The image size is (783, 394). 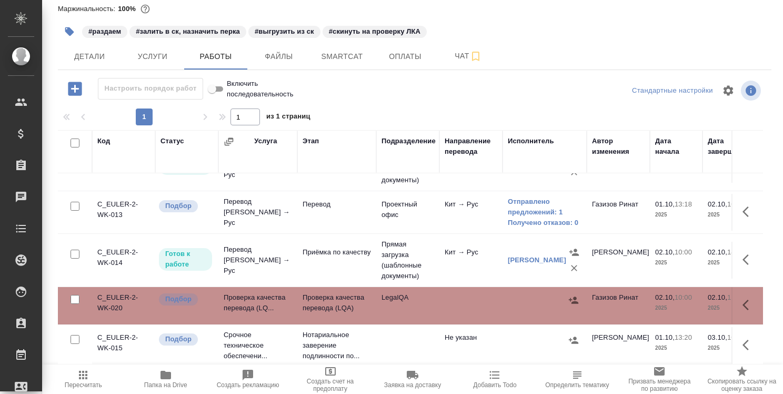 I want to click on td: C_EULER-2-WK-013, so click(x=124, y=212).